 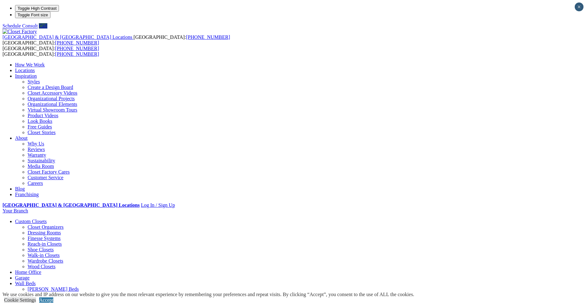 I want to click on a: Shoe Closets, so click(x=40, y=250).